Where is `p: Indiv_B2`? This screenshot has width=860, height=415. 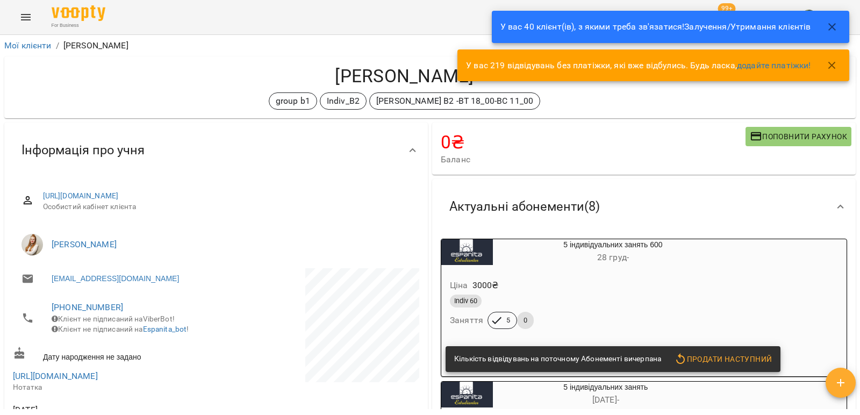 p: Indiv_B2 is located at coordinates (343, 101).